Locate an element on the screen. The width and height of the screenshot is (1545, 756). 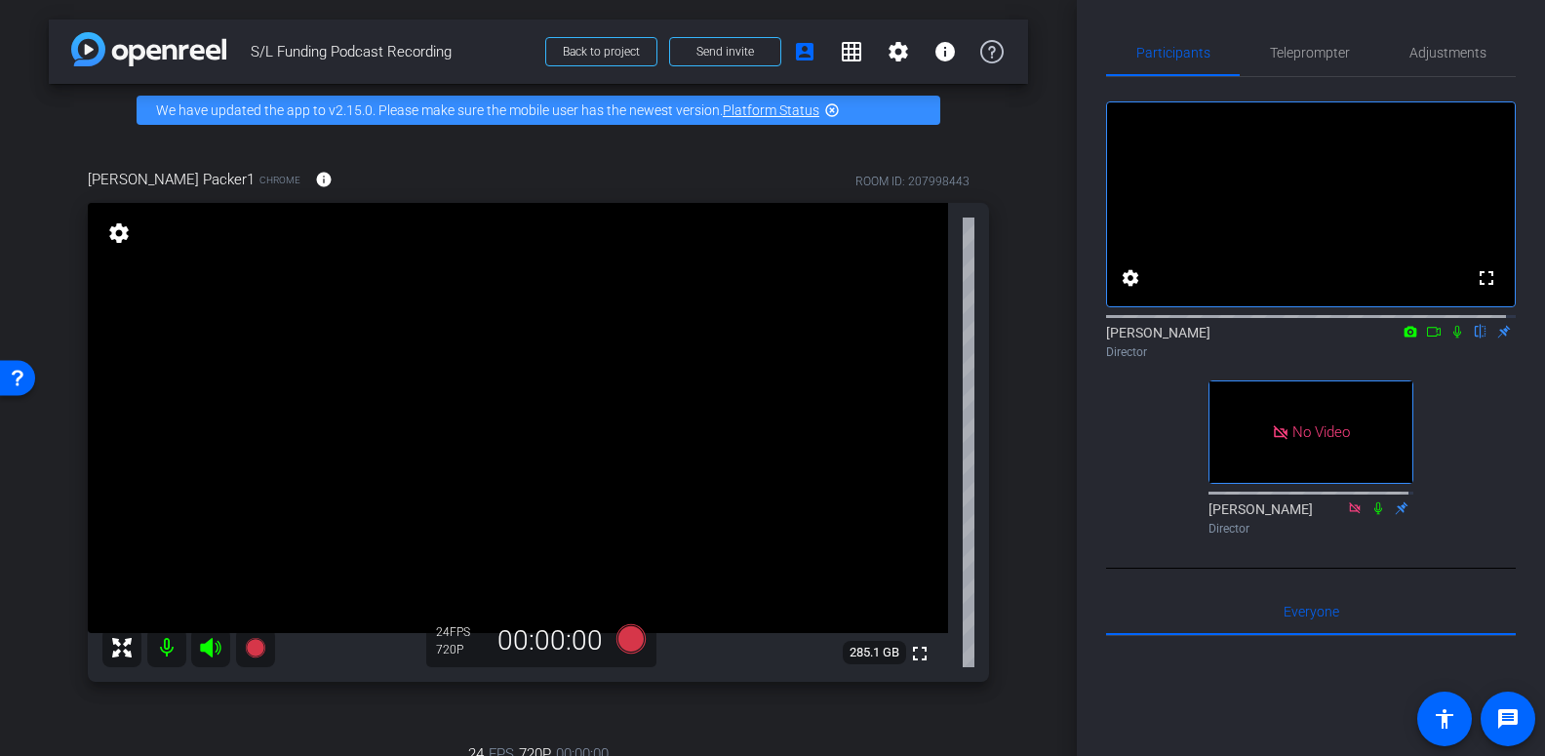
div: ROOM ID: 207998443 is located at coordinates (912, 181).